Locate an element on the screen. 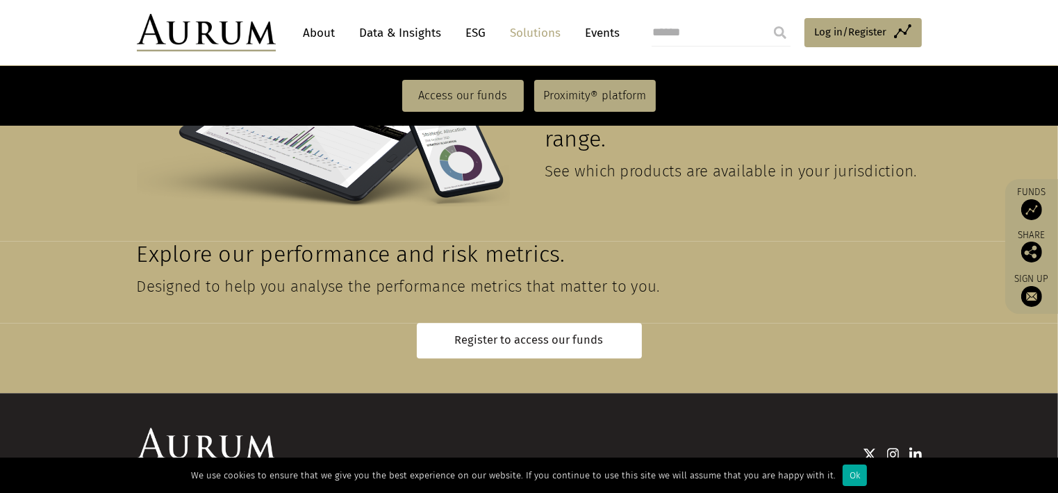 The height and width of the screenshot is (493, 1058). span: Designed to help you analyse the performance metrics that matter to you. is located at coordinates (398, 286).